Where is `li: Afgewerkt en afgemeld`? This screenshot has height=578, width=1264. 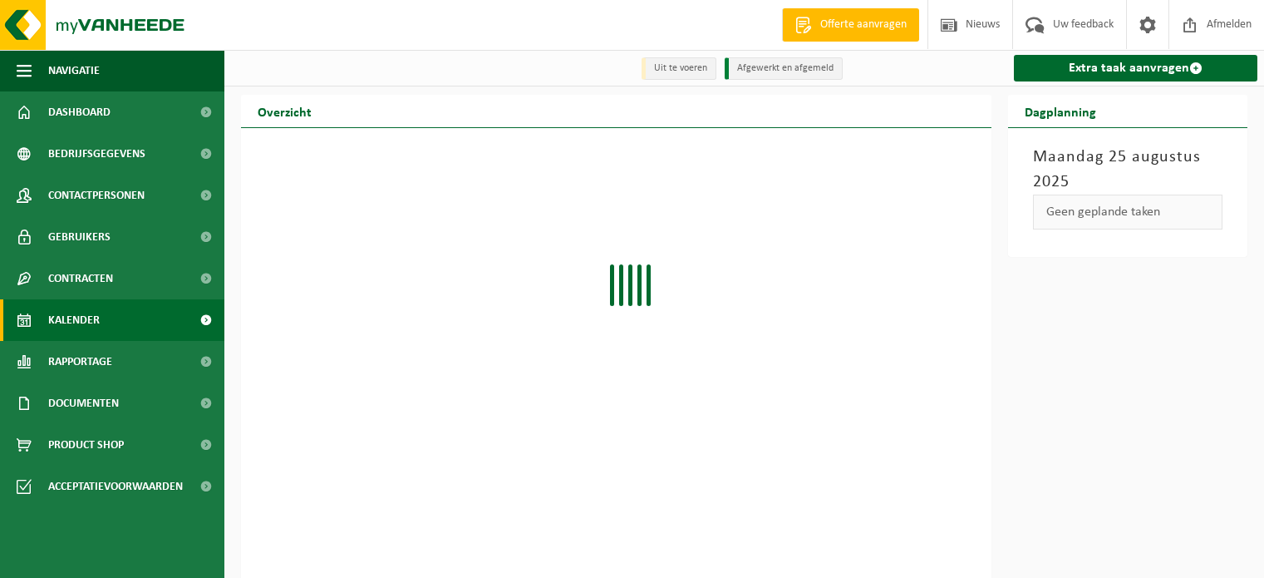
li: Afgewerkt en afgemeld is located at coordinates (784, 68).